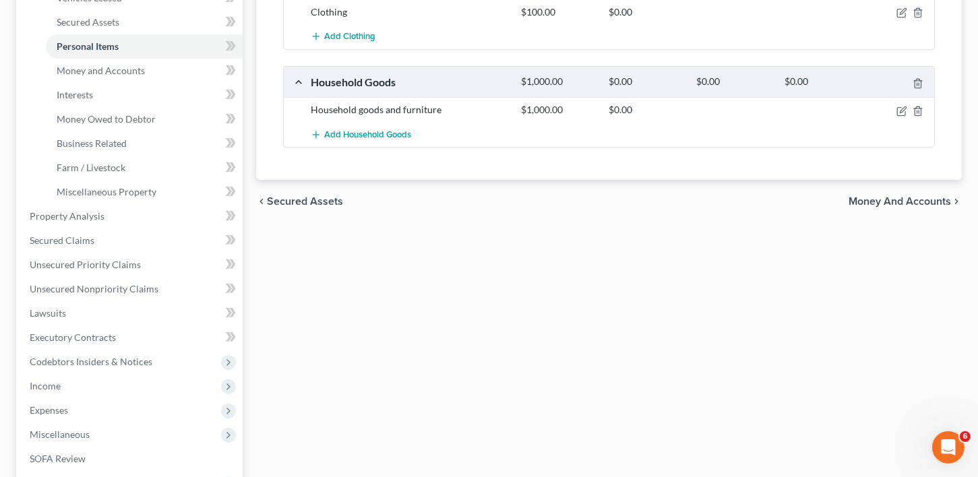 This screenshot has width=978, height=477. Describe the element at coordinates (350, 37) in the screenshot. I see `span: Add Clothing` at that location.